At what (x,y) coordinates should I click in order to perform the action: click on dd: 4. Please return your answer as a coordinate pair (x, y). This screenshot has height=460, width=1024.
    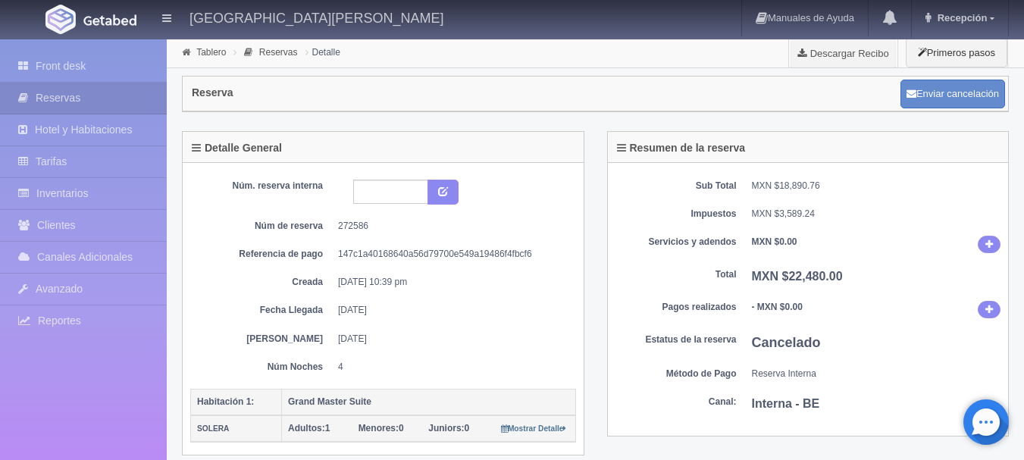
    Looking at the image, I should click on (451, 367).